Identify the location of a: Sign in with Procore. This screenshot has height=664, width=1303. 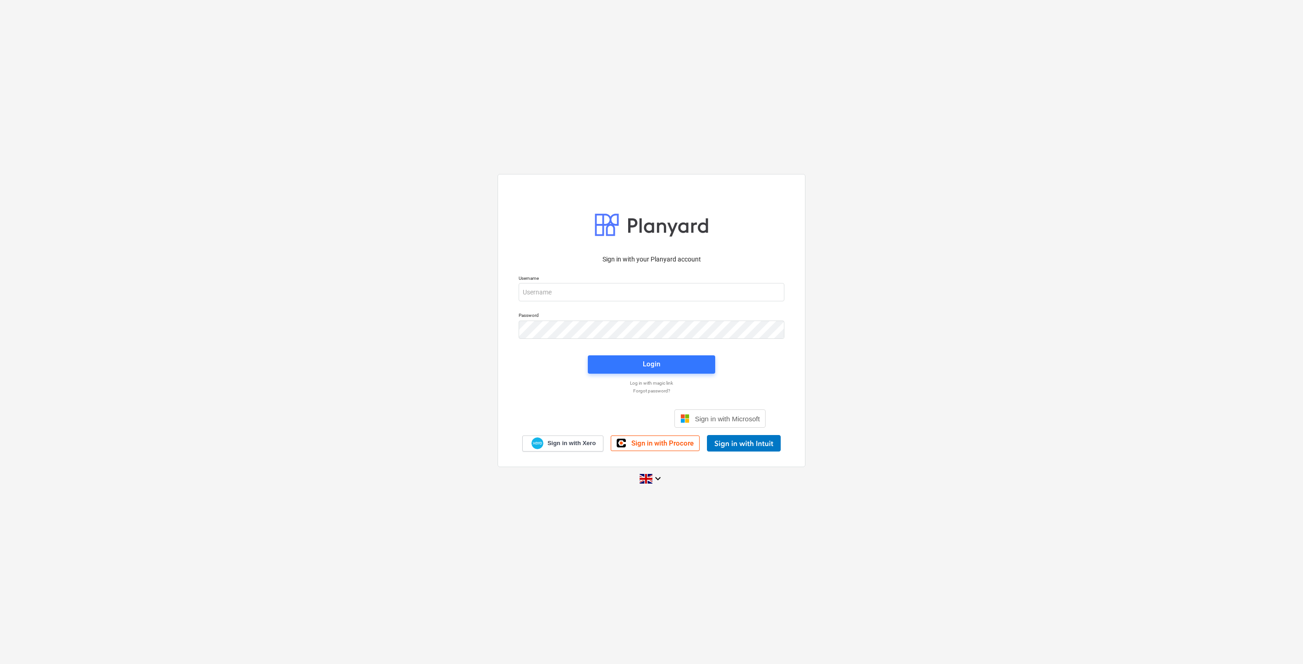
(655, 443).